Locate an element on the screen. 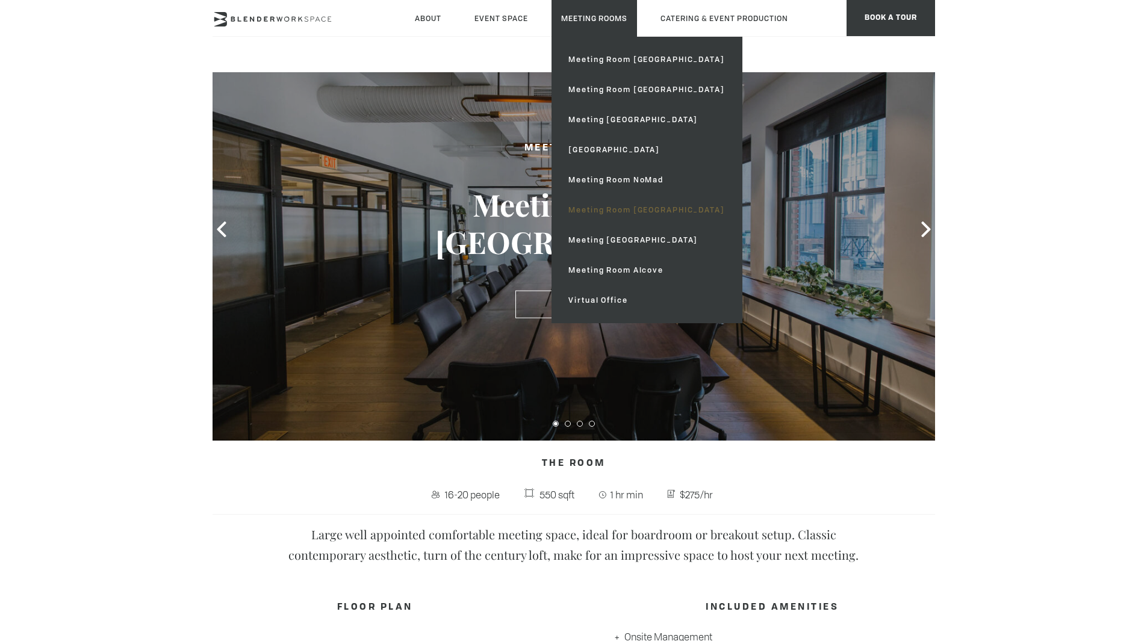  h4: INCLUDED AMENITIES is located at coordinates (773, 608).